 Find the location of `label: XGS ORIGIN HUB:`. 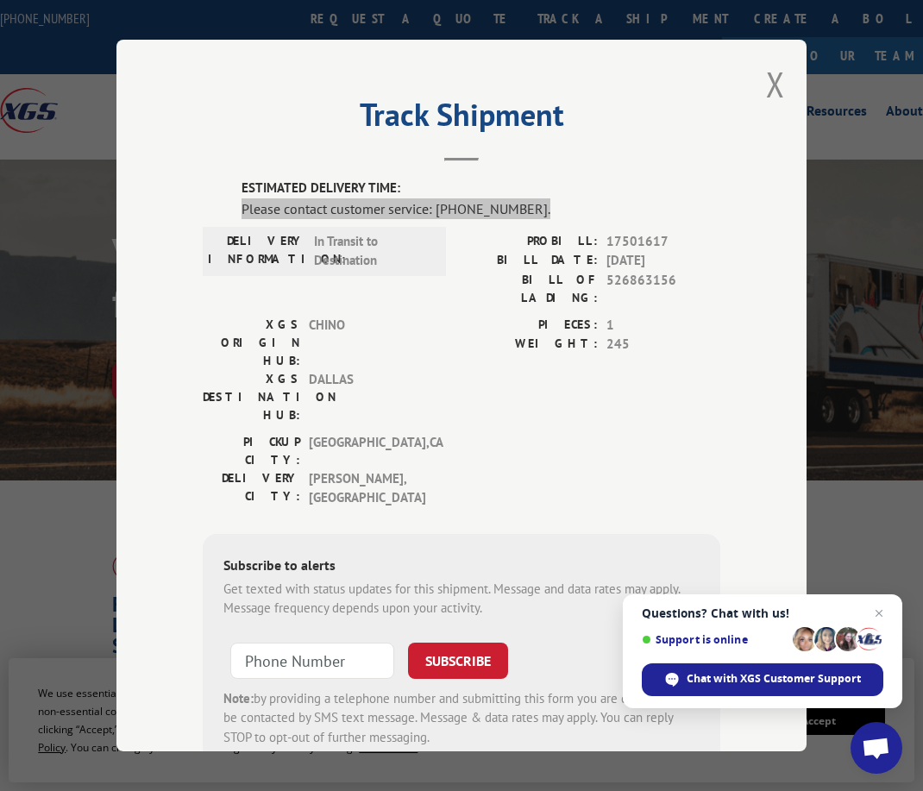

label: XGS ORIGIN HUB: is located at coordinates (251, 342).